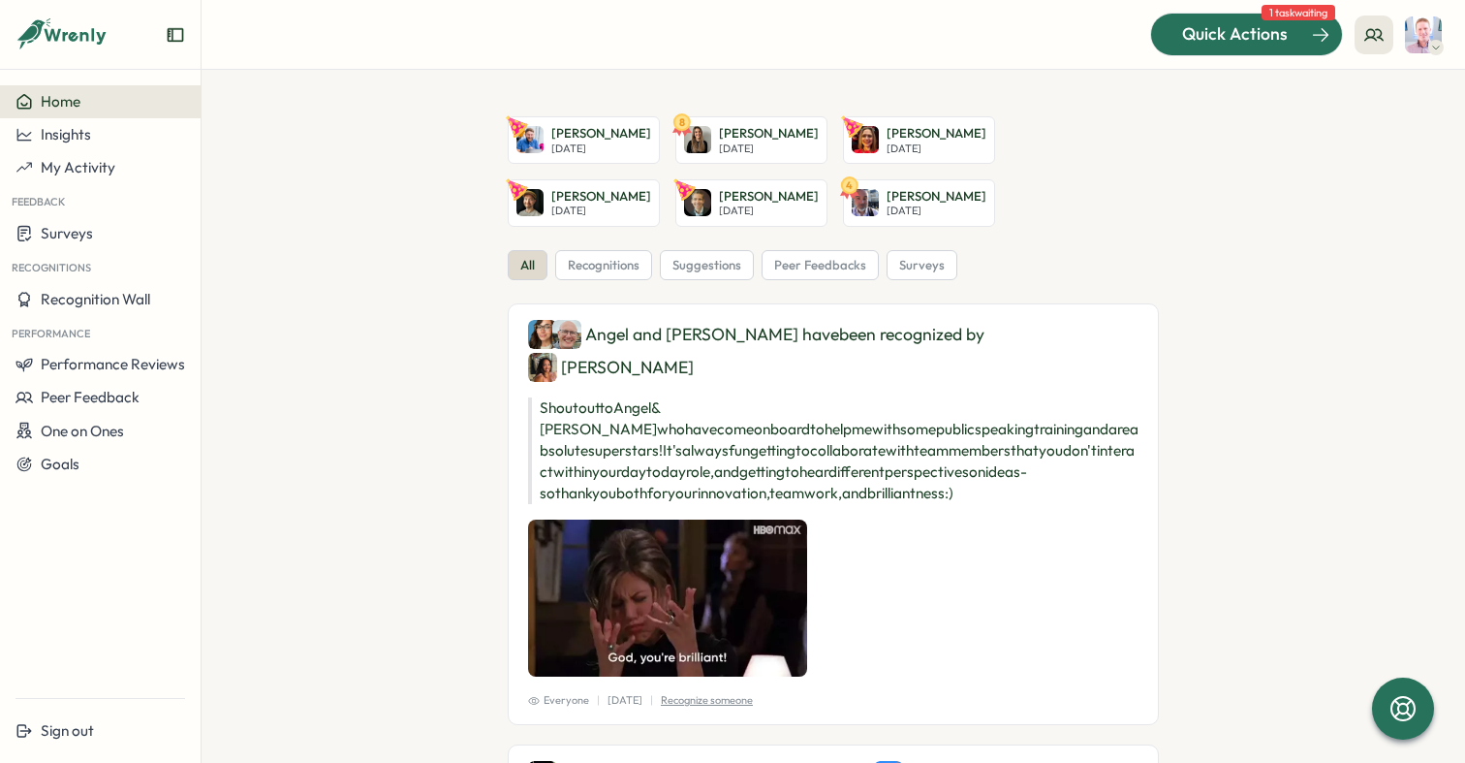 The width and height of the screenshot is (1465, 763). Describe the element at coordinates (668, 598) in the screenshot. I see `img: Recognition Image` at that location.